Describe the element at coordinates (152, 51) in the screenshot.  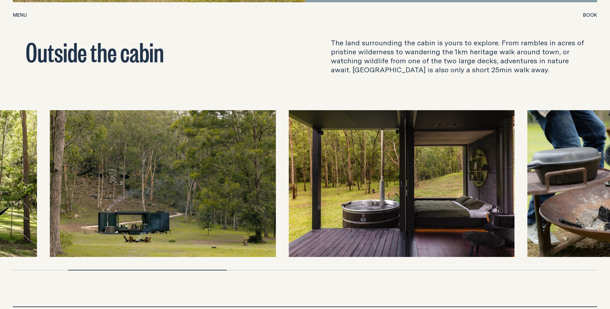
I see `h2: Outside the cabin` at that location.